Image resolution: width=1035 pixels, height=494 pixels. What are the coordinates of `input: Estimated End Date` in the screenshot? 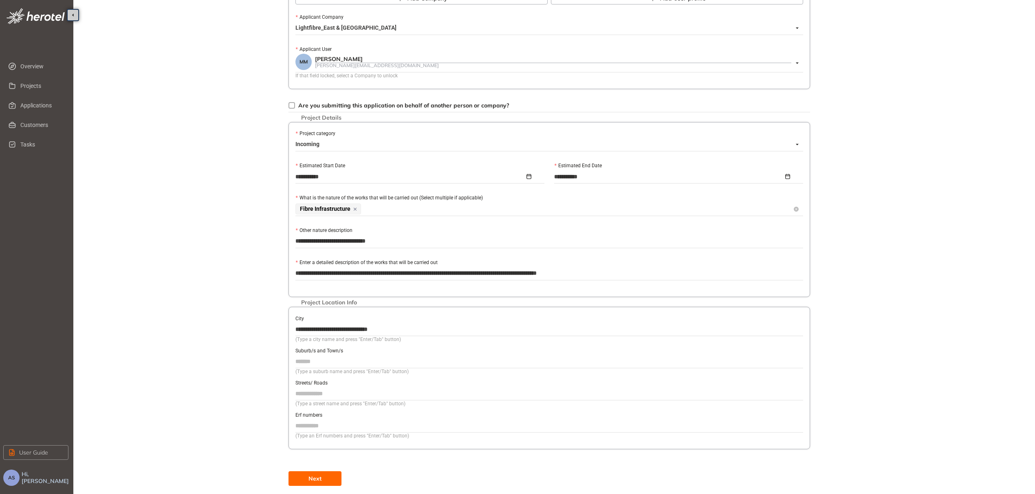 It's located at (668, 177).